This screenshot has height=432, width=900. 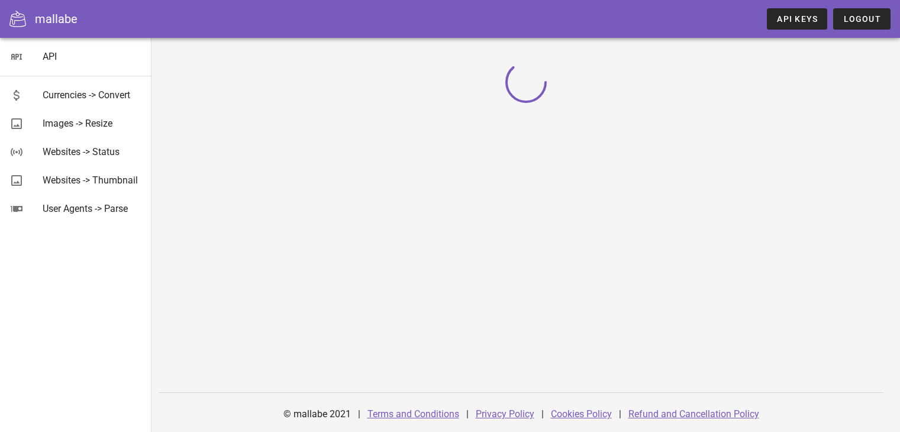 What do you see at coordinates (317, 414) in the screenshot?
I see `div: © mallabe 2021` at bounding box center [317, 414].